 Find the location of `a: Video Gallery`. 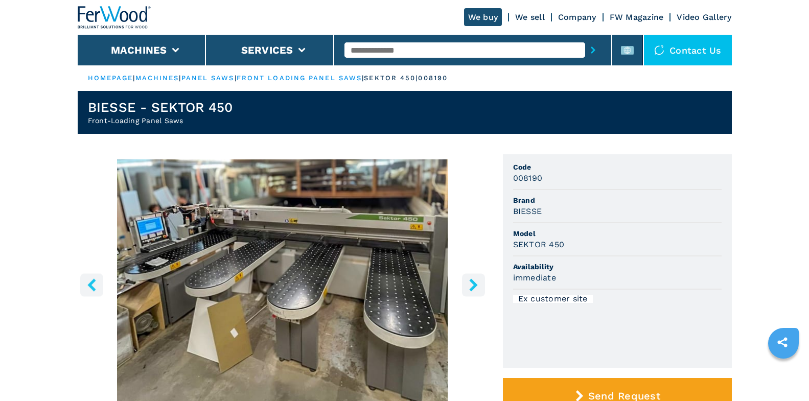

a: Video Gallery is located at coordinates (704, 17).